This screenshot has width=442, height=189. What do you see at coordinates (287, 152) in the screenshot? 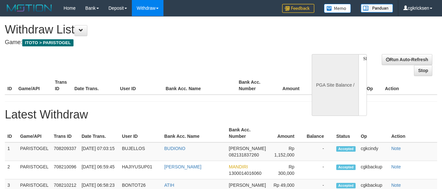
I see `td: Rp 1,152,000` at bounding box center [287, 152].